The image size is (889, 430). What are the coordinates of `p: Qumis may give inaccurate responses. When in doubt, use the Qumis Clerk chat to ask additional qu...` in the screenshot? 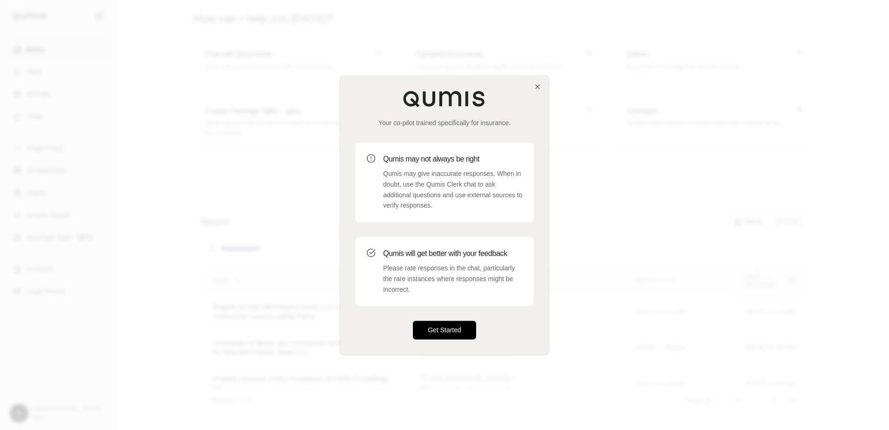 It's located at (453, 189).